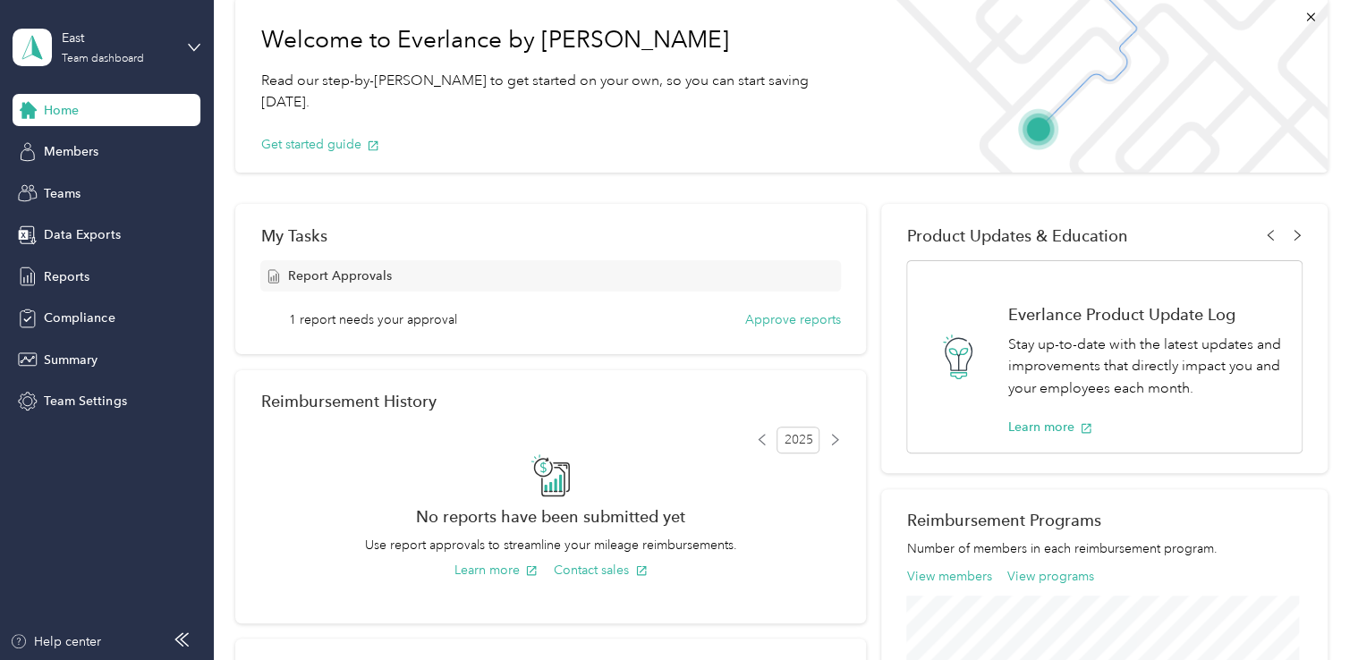 The height and width of the screenshot is (660, 1358). I want to click on button: Approve reports, so click(793, 319).